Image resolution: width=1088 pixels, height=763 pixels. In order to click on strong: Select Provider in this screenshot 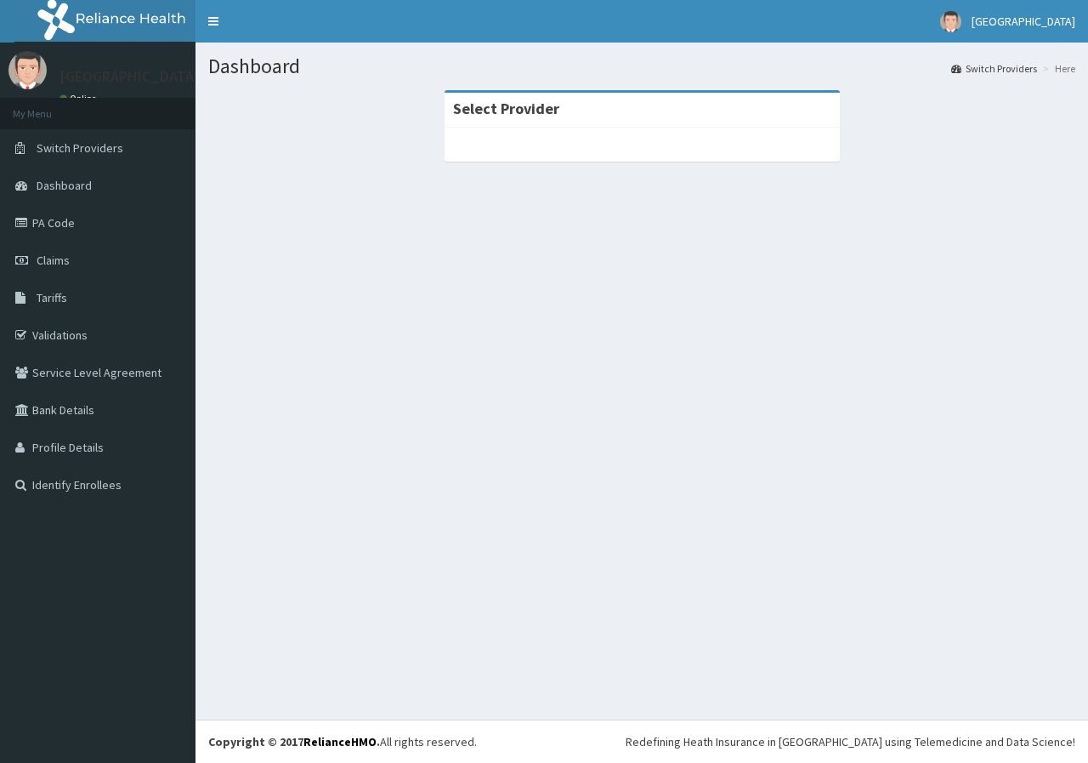, I will do `click(506, 108)`.